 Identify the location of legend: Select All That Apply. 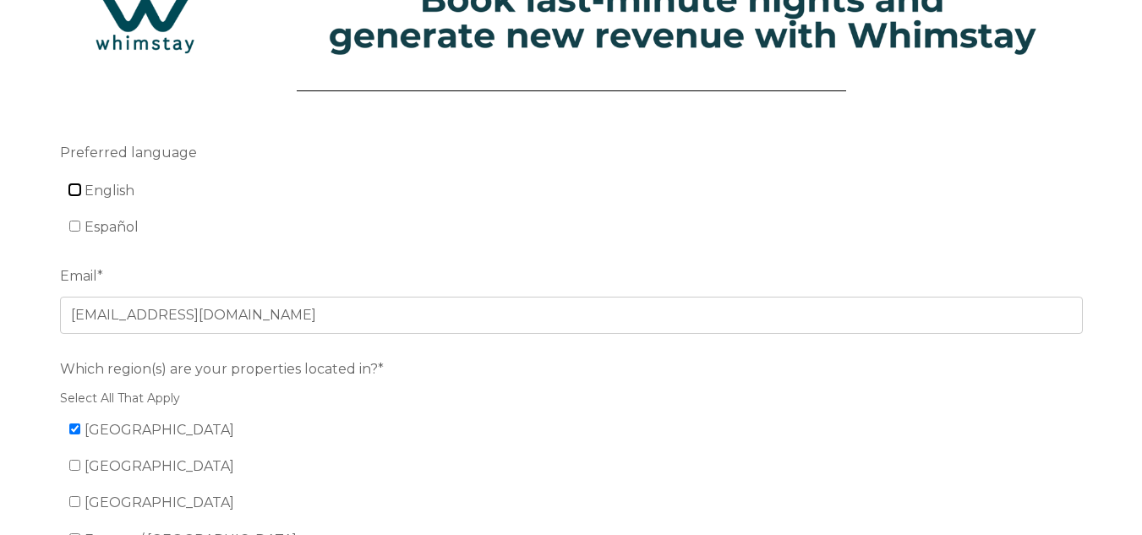
(571, 398).